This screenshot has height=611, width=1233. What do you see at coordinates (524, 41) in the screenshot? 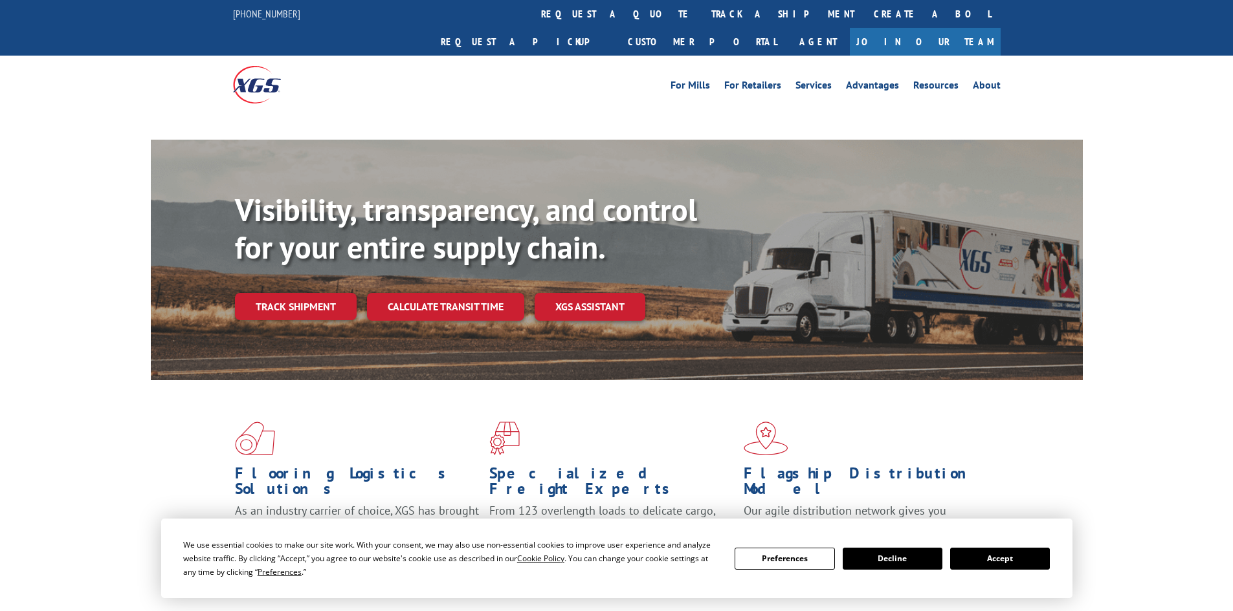
I see `a: Request a pickup` at bounding box center [524, 41].